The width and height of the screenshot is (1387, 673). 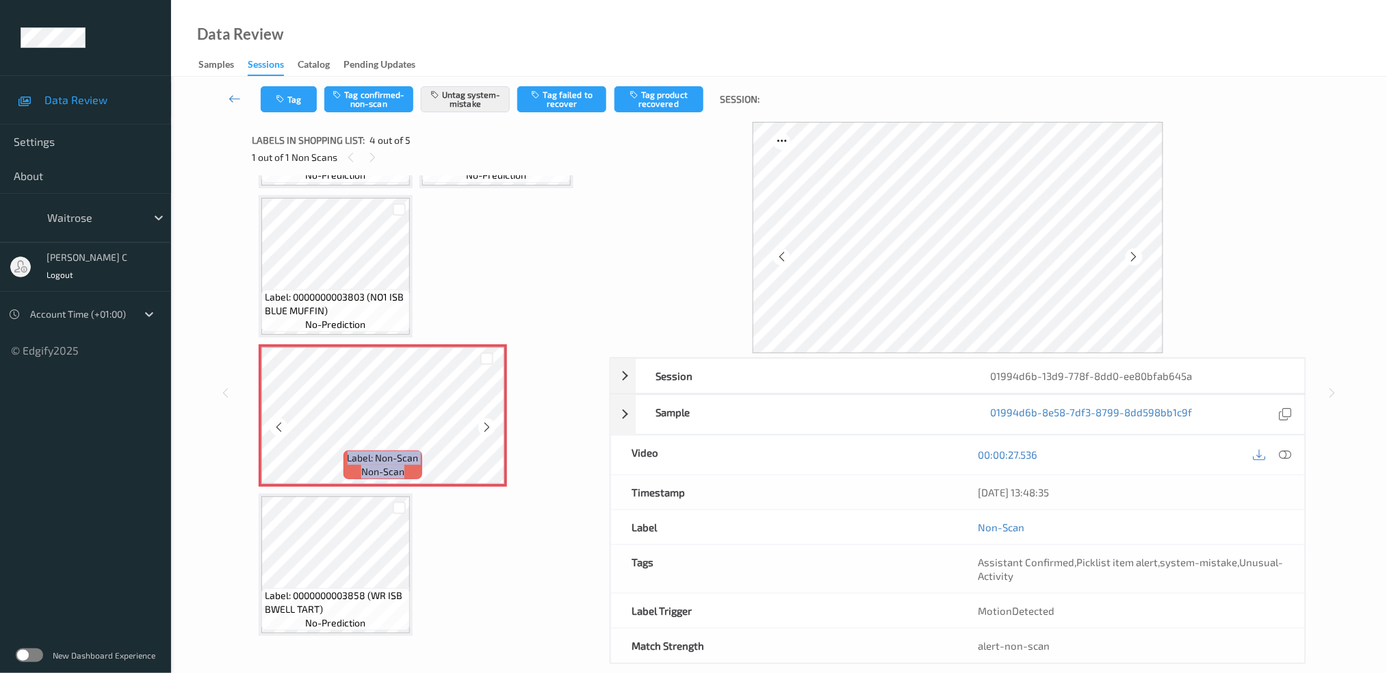 What do you see at coordinates (784, 645) in the screenshot?
I see `div: Match Strength` at bounding box center [784, 645].